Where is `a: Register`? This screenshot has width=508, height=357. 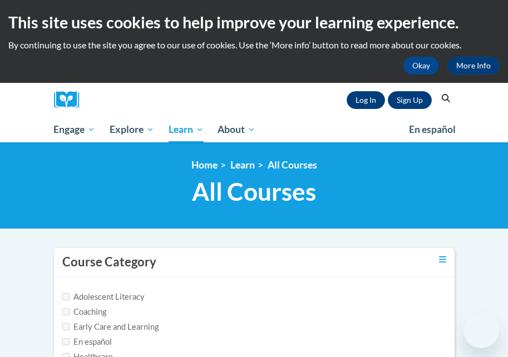
a: Register is located at coordinates (409, 100).